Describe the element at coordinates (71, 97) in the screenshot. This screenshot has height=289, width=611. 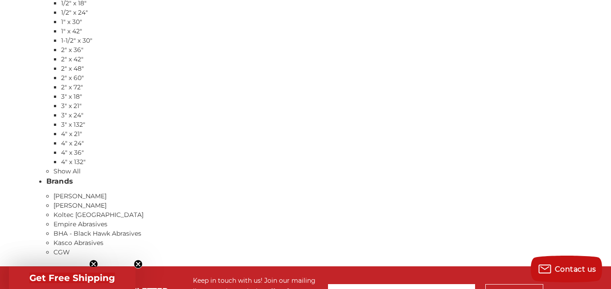
I see `a: 3" x 18"` at that location.